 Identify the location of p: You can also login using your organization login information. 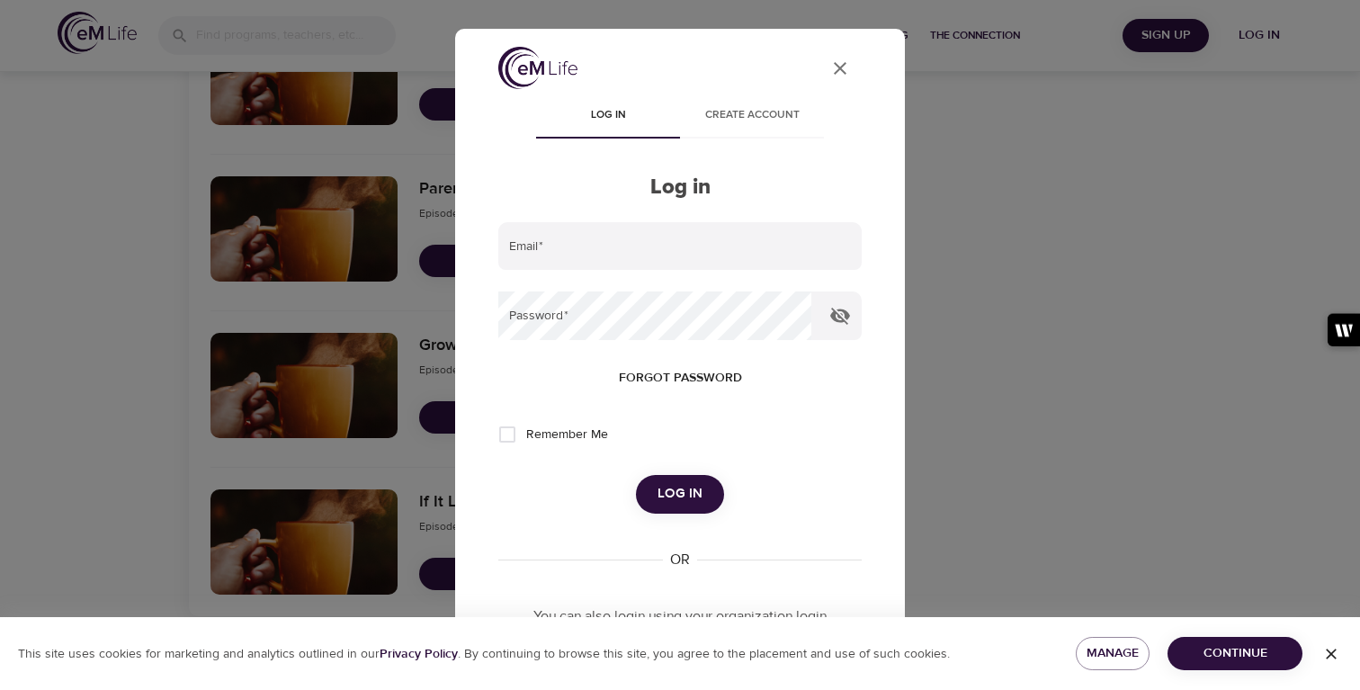
(680, 627).